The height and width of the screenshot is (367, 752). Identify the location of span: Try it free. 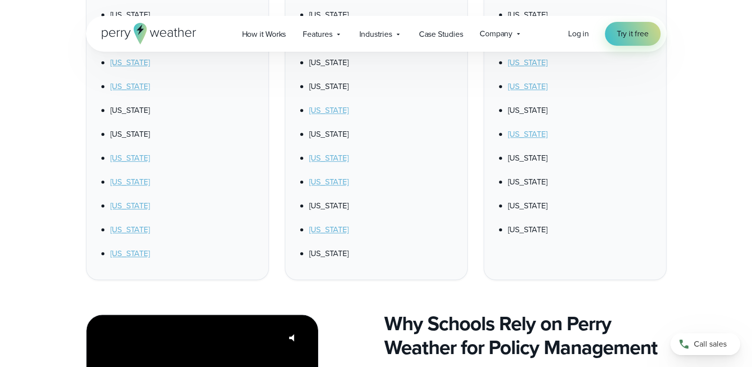
(632, 34).